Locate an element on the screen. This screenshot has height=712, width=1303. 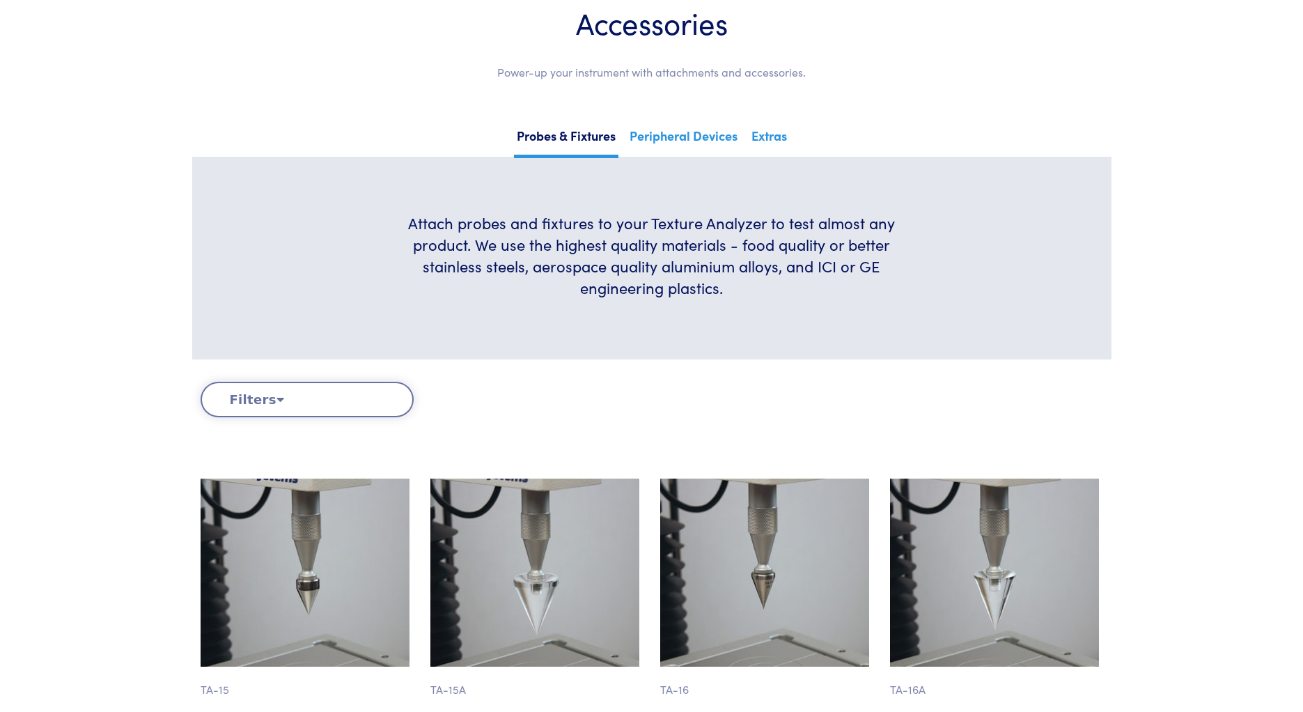
p: TA-16A is located at coordinates (997, 683).